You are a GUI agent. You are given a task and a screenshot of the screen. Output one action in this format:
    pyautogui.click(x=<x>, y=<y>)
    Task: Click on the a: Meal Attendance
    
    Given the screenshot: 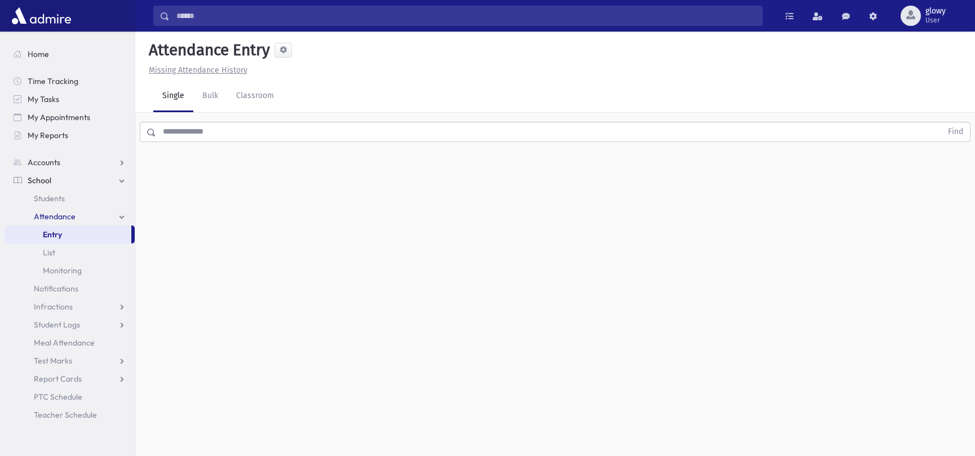 What is the action you would take?
    pyautogui.click(x=69, y=343)
    